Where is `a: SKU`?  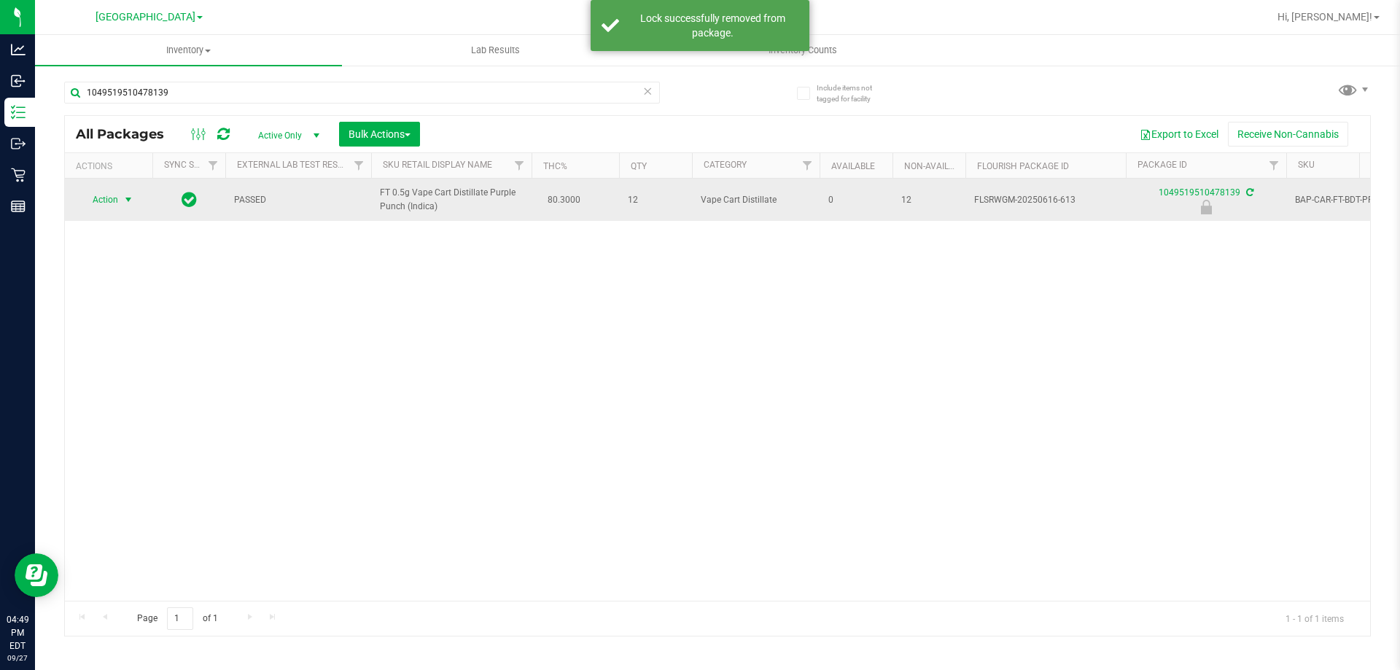 a: SKU is located at coordinates (1306, 165).